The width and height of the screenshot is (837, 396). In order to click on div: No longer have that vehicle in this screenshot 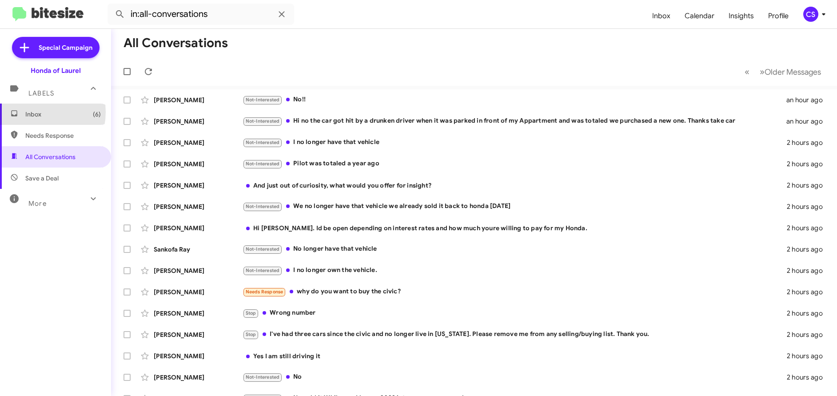, I will do `click(515, 249)`.